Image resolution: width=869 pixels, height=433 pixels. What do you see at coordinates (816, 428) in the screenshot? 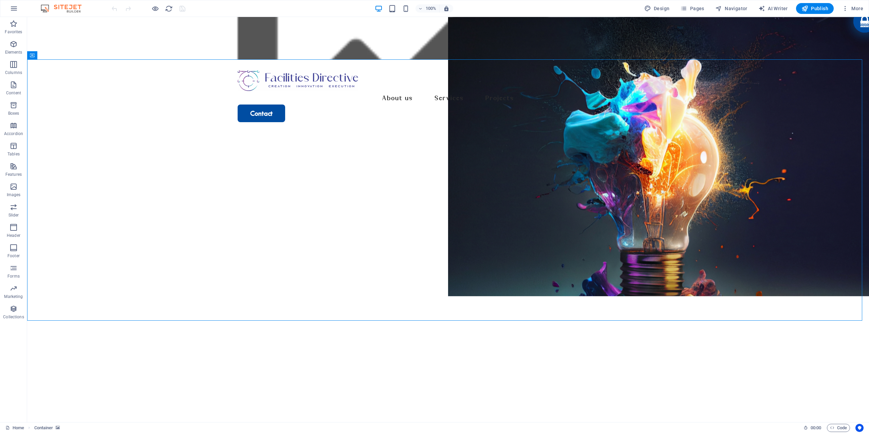
I see `span: 00 00` at bounding box center [816, 428].